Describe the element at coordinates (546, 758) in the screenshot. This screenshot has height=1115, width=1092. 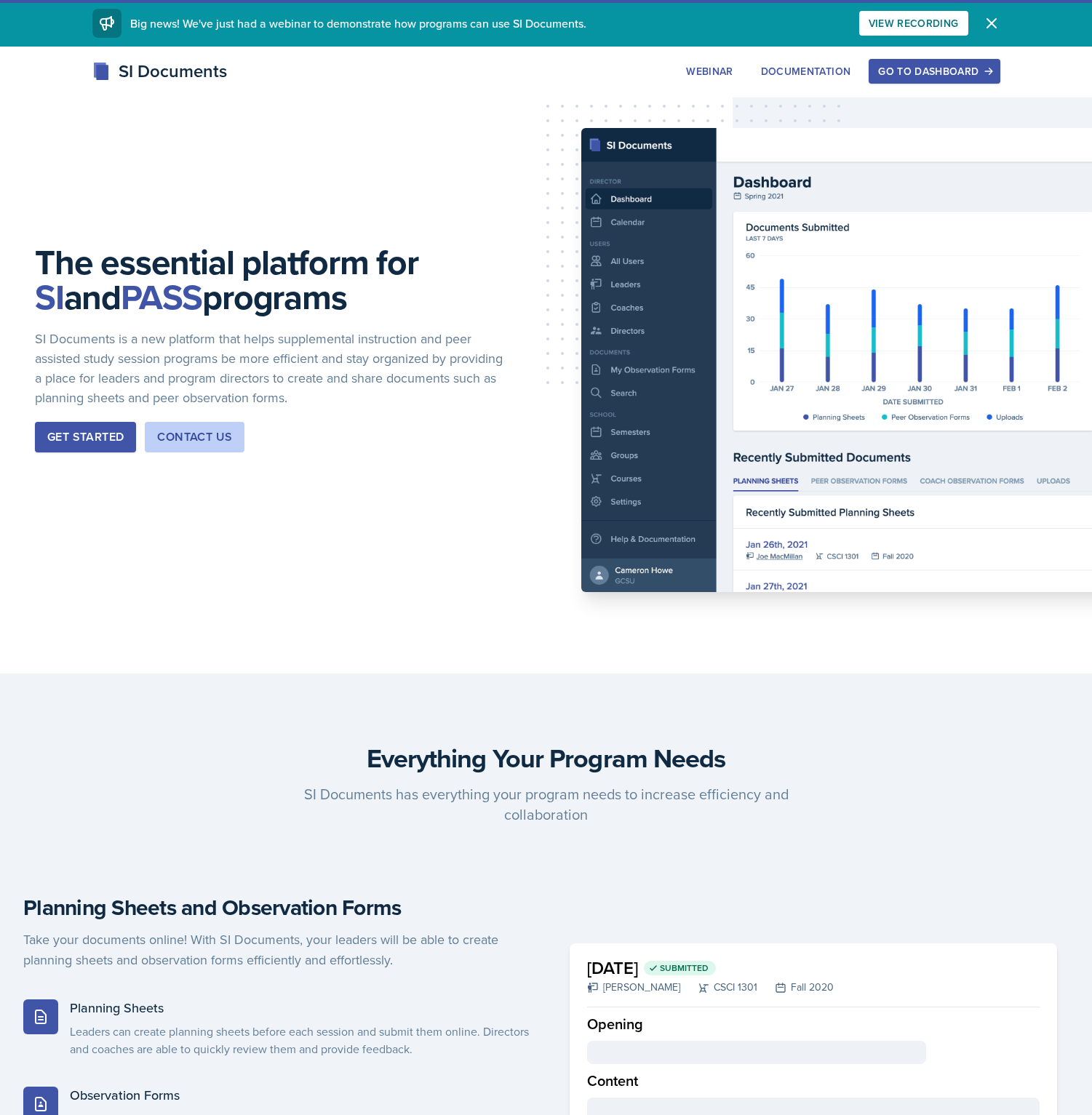
I see `h3: Everything Your Program Needs` at that location.